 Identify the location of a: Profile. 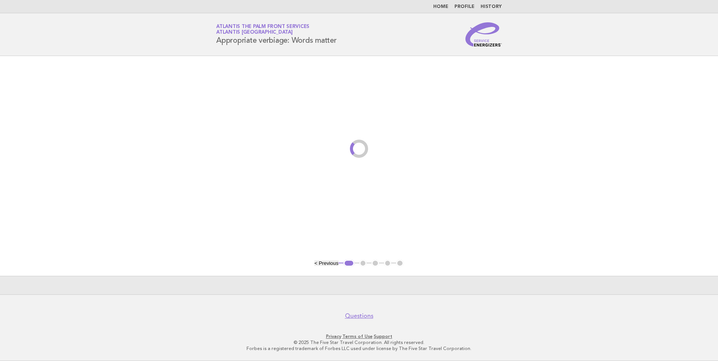
(464, 7).